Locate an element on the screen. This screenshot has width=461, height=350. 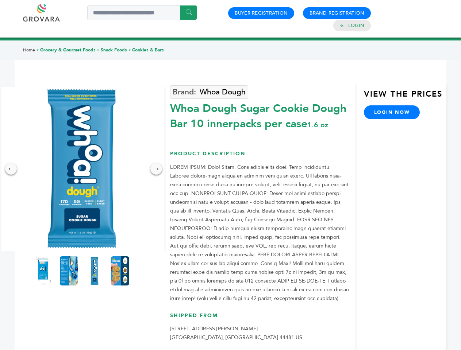
input: Search a product or brand... is located at coordinates (142, 13).